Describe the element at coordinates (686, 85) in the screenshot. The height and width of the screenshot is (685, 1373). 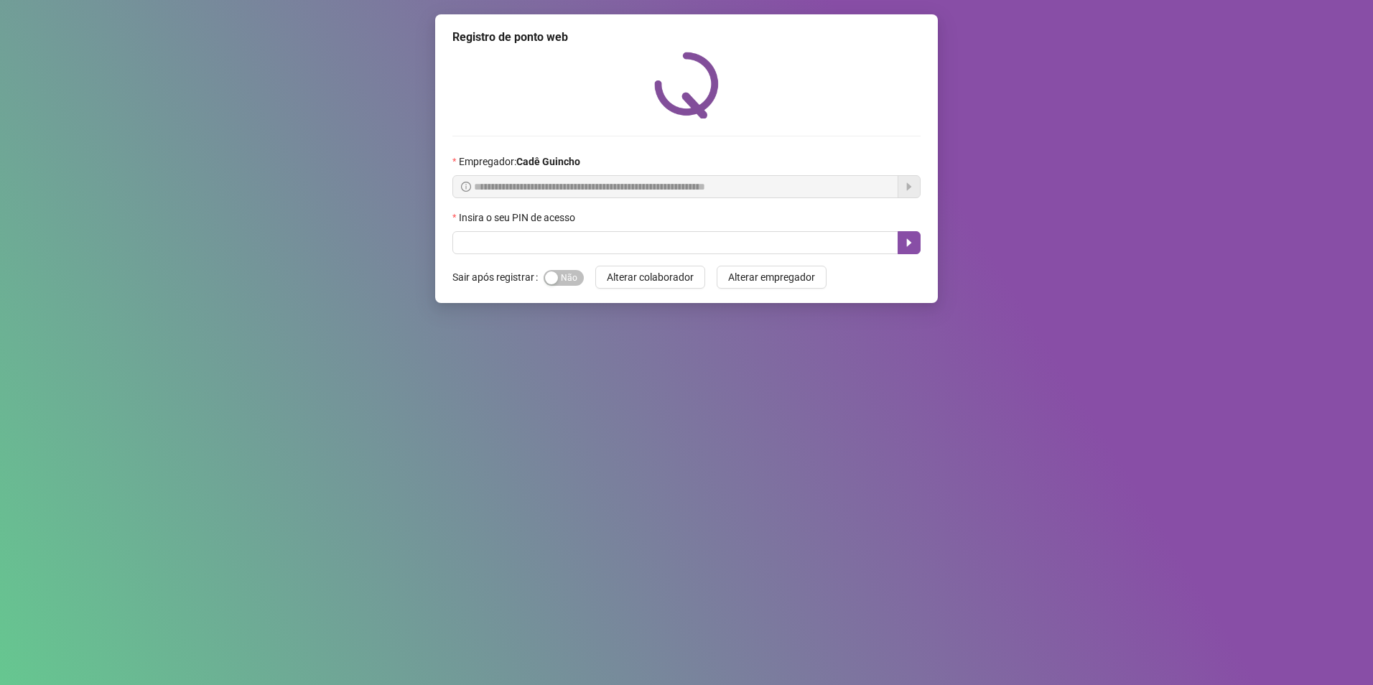
I see `img: QRPoint` at that location.